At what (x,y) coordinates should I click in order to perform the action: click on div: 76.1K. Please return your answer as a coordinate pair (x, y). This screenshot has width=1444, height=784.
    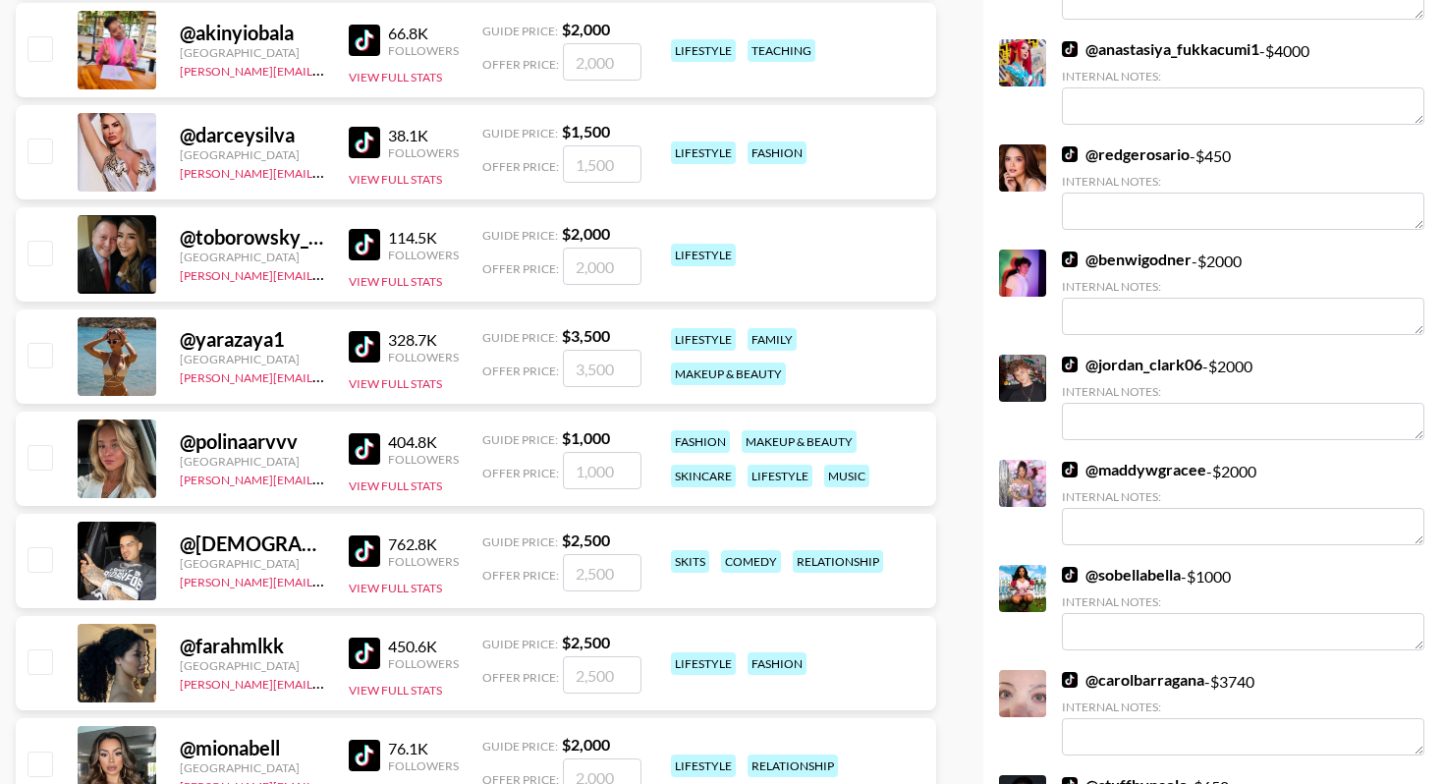
    Looking at the image, I should click on (423, 748).